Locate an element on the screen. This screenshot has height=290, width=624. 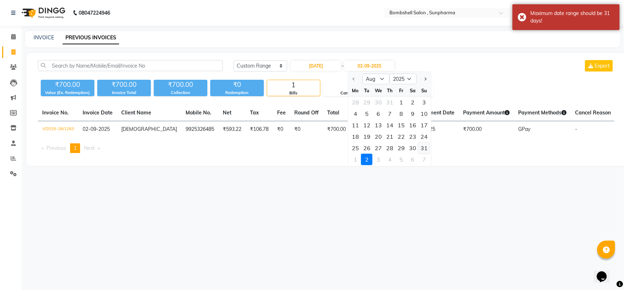
div: Friday, August 29, 2025 is located at coordinates (401, 148).